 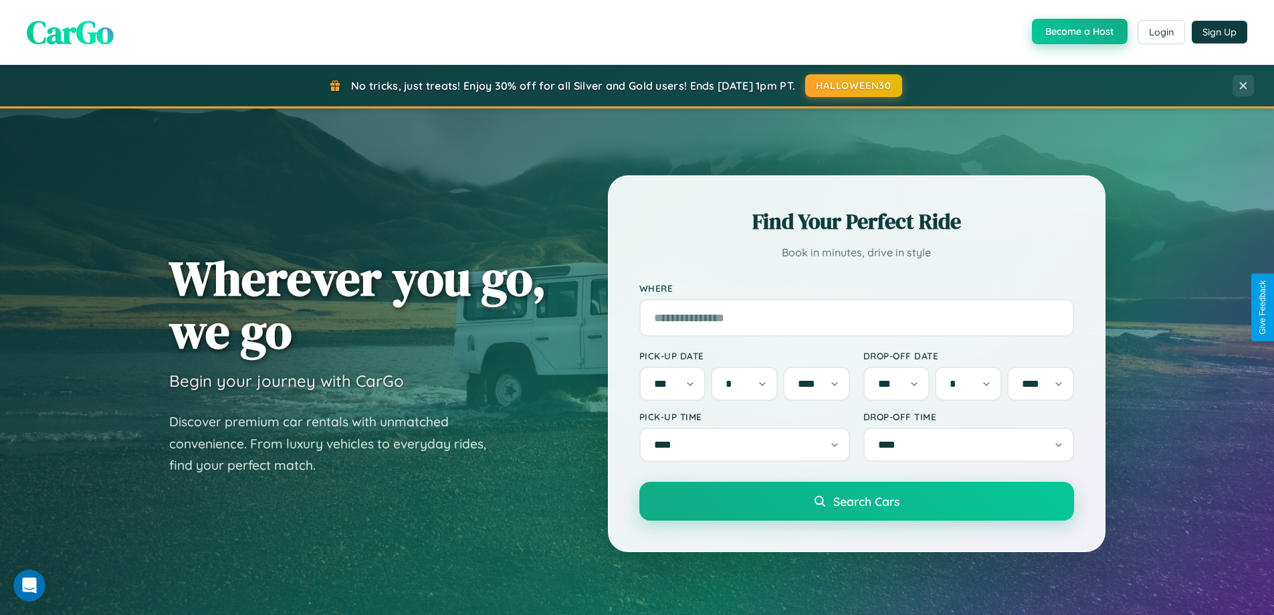 What do you see at coordinates (857, 221) in the screenshot?
I see `h2: Find Your Perfect Ride` at bounding box center [857, 221].